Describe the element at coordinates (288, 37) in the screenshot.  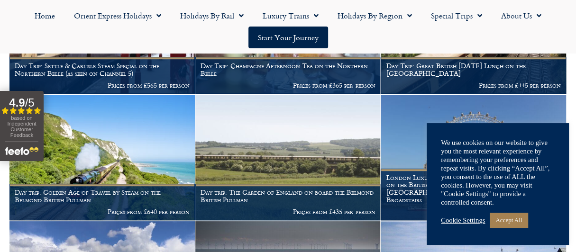
I see `a: Start your Journey` at that location.